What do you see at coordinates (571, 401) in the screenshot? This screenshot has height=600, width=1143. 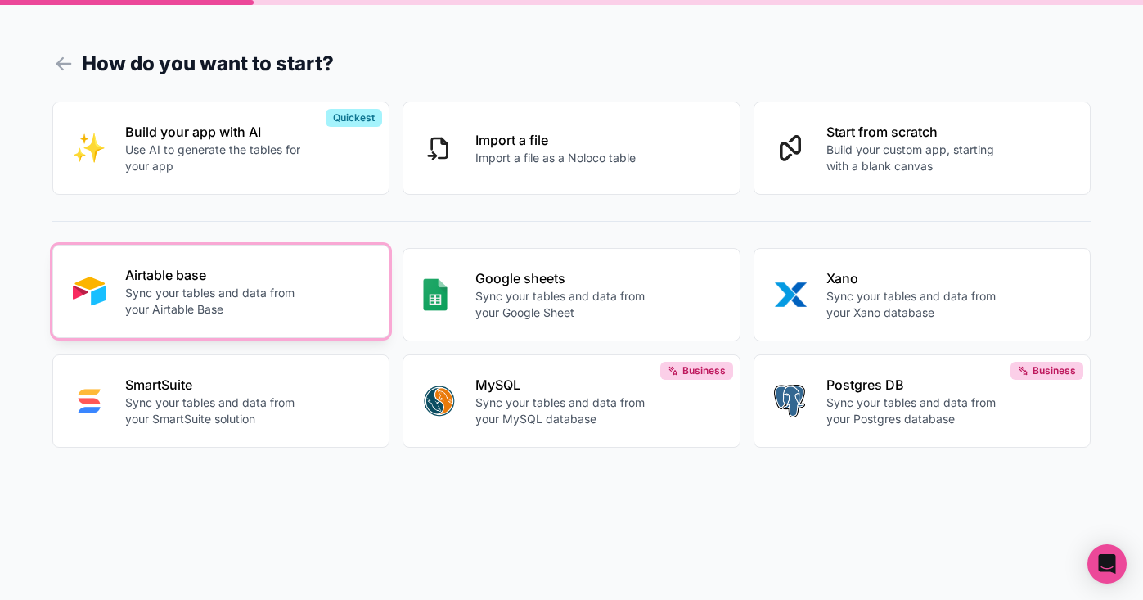 I see `button: MYSQLMySQLSync your tables and data from your MySQL databaseBusiness` at bounding box center [571, 401].